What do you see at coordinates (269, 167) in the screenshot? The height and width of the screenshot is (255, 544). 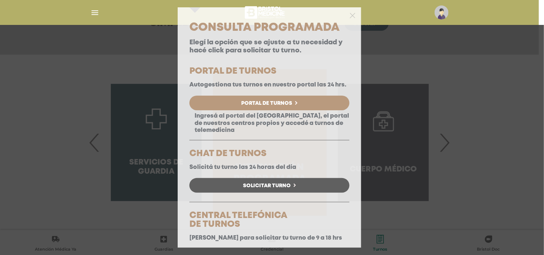 I see `p: Solicitá tu turno las 24 horas del día` at bounding box center [269, 167].